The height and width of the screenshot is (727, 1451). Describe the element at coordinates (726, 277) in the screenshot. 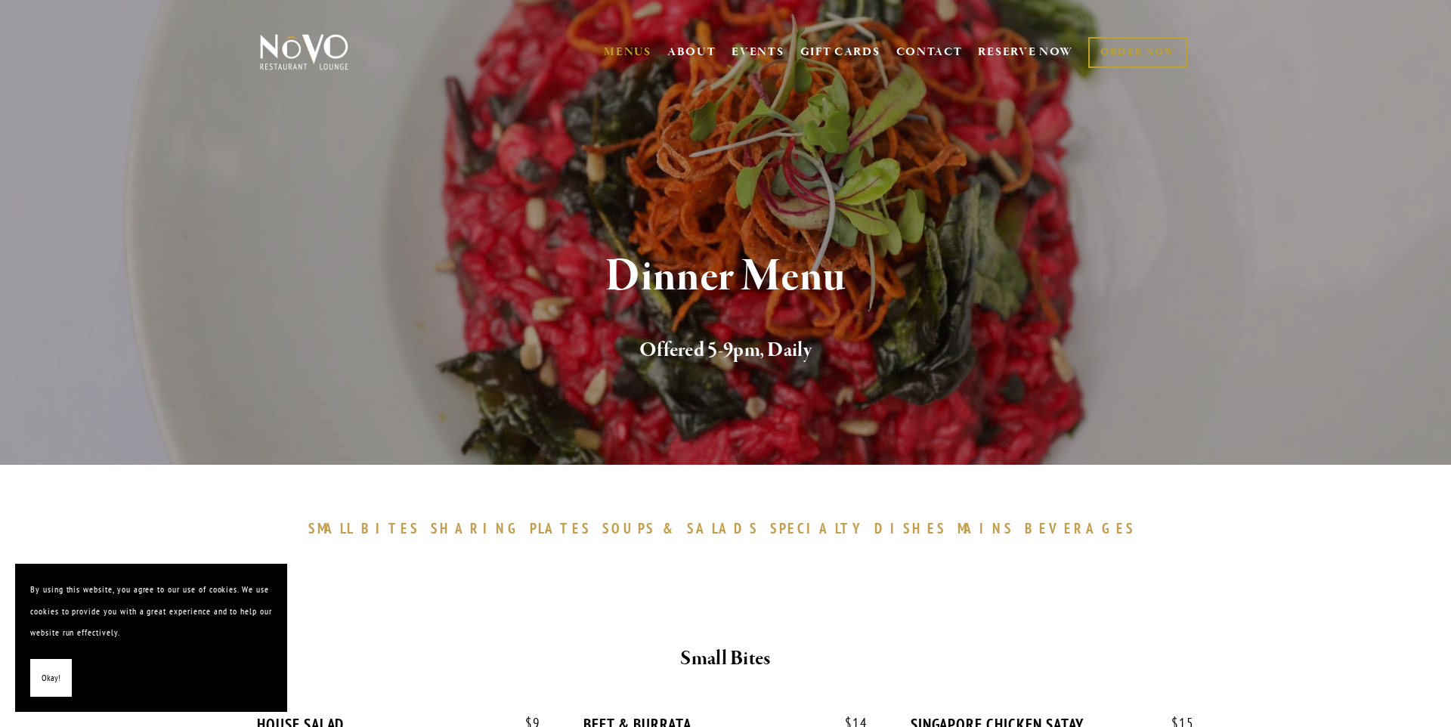

I see `h1: Dinner Menu` at that location.